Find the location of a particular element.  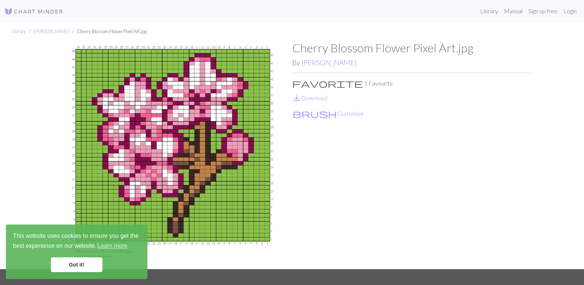

i: Download is located at coordinates (296, 98).